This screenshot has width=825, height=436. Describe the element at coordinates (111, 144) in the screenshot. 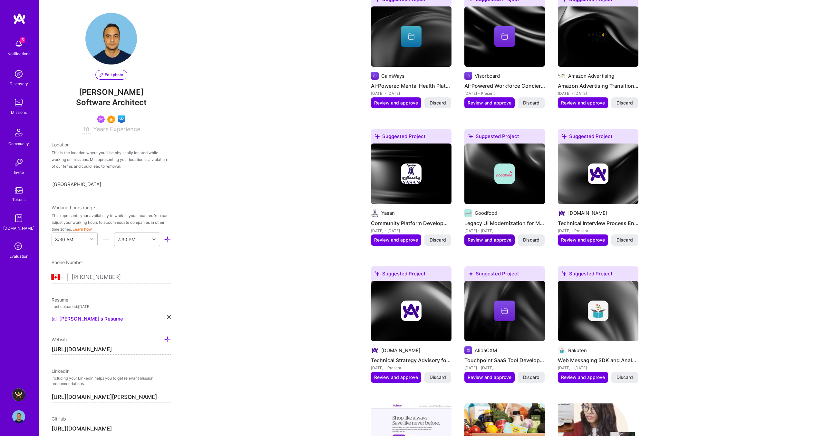

I see `div: Location` at that location.